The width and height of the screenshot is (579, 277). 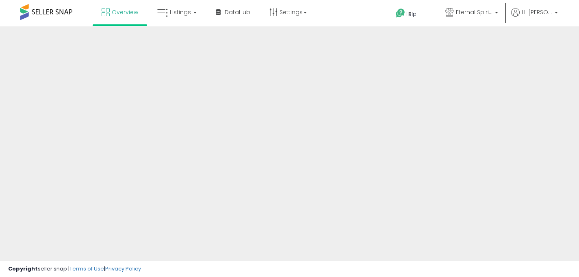 What do you see at coordinates (237, 12) in the screenshot?
I see `span: DataHub` at bounding box center [237, 12].